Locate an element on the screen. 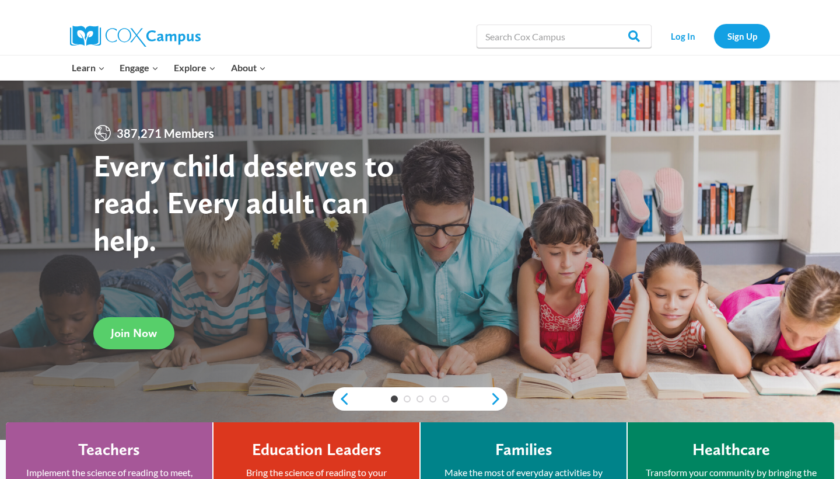 Image resolution: width=840 pixels, height=479 pixels. a: 1 is located at coordinates (394, 399).